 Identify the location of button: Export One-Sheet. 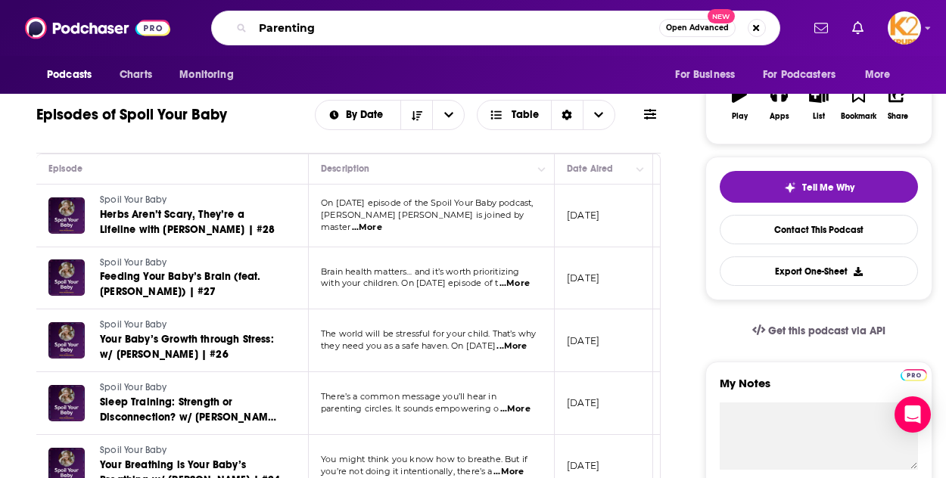
(819, 271).